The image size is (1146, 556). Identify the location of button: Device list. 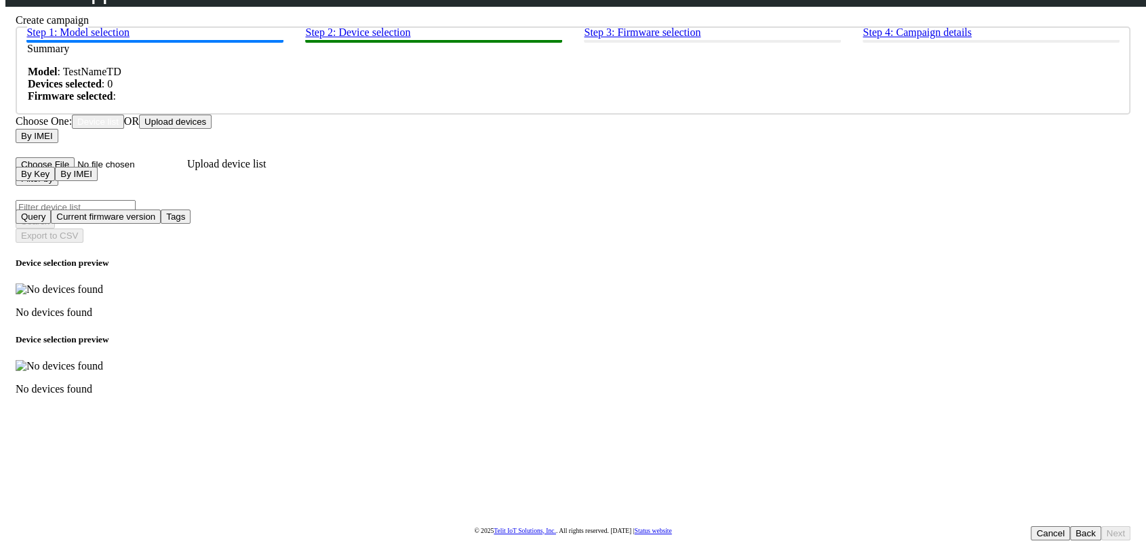
(98, 121).